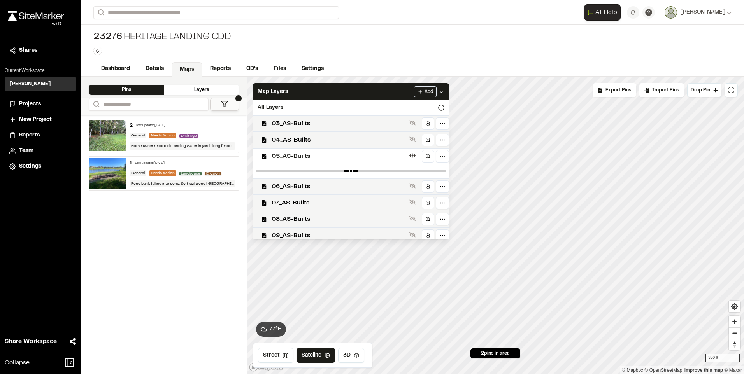 This screenshot has height=374, width=744. I want to click on button: Find my location, so click(734, 307).